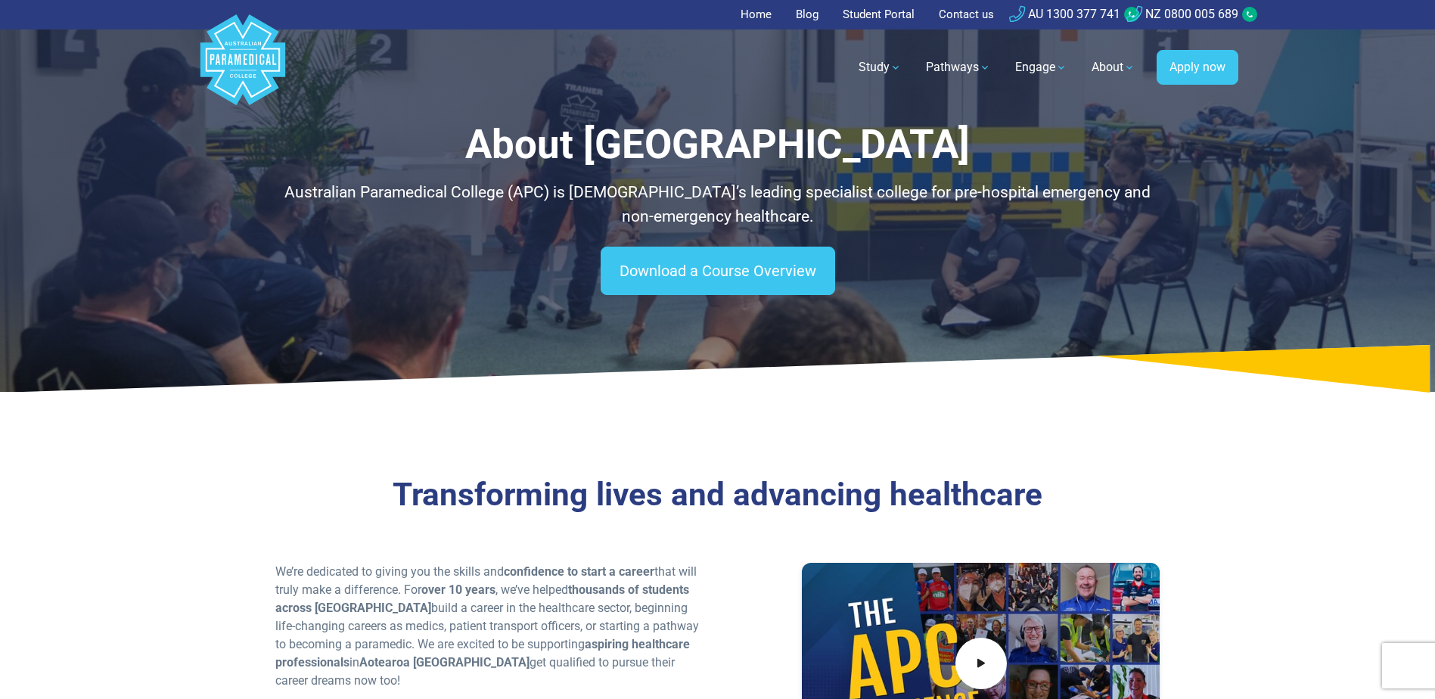 Image resolution: width=1435 pixels, height=699 pixels. Describe the element at coordinates (492, 627) in the screenshot. I see `p: We’re dedicated to giving you the skills and that will truly make a difference. For , we’ve helpe...` at that location.